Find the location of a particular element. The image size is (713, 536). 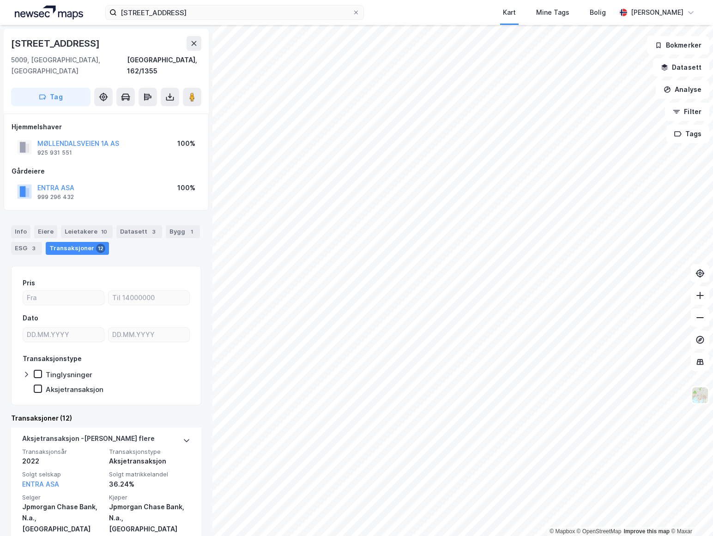

input: Fra is located at coordinates (63, 298).